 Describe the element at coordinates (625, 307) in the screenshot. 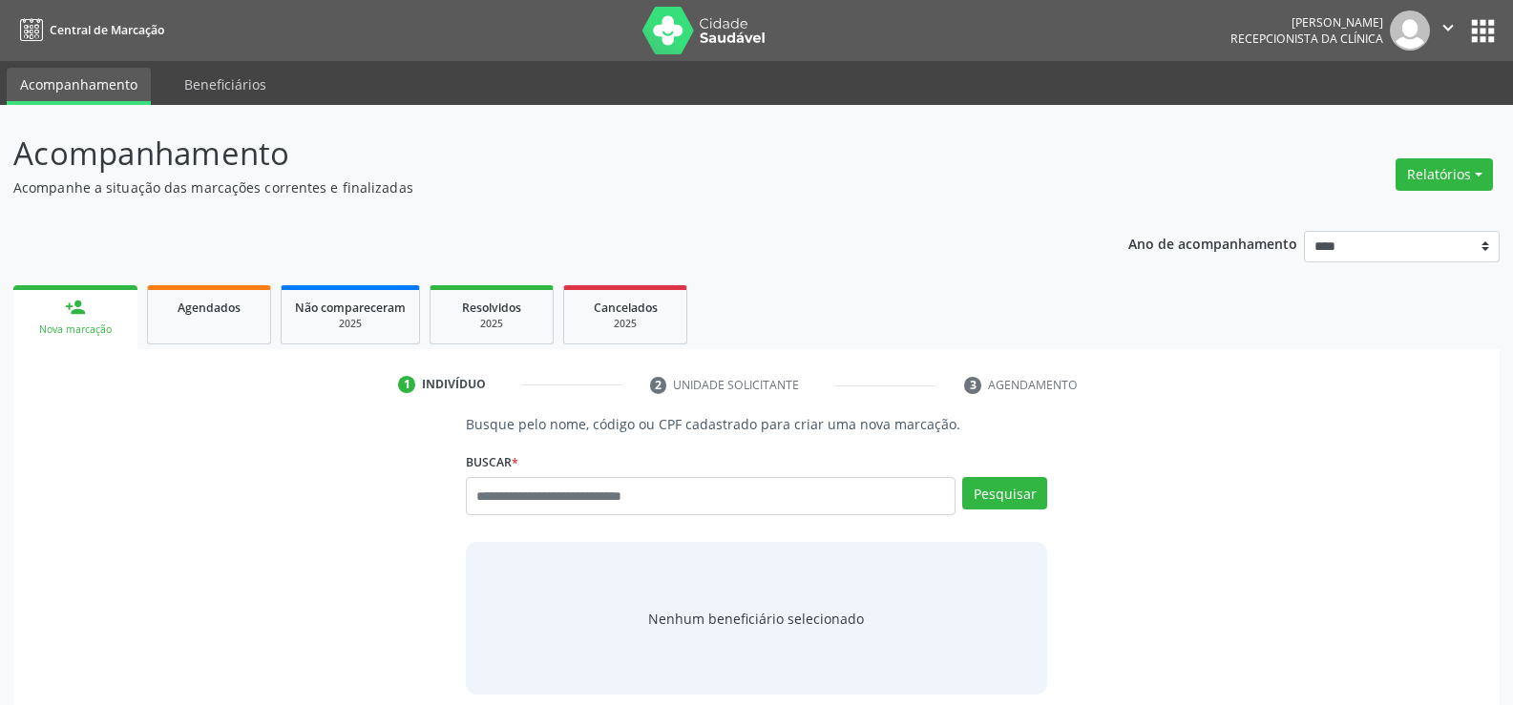

I see `span: Cancelados` at that location.